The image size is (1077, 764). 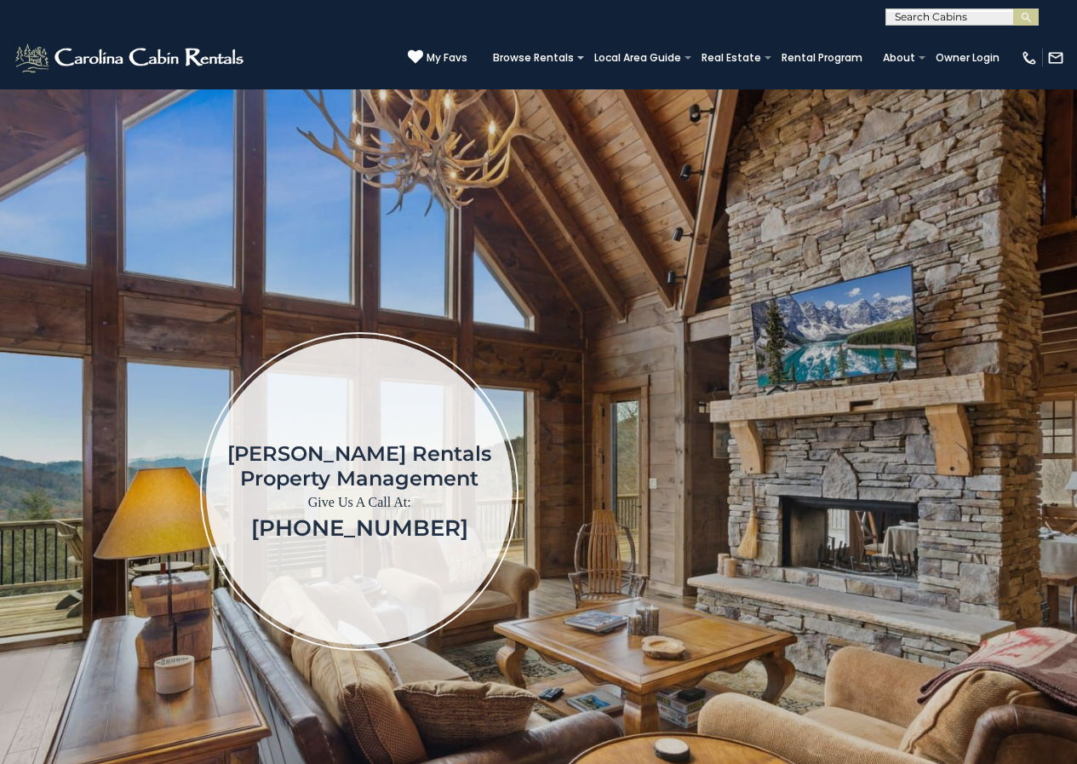 I want to click on span: My Favs, so click(x=447, y=58).